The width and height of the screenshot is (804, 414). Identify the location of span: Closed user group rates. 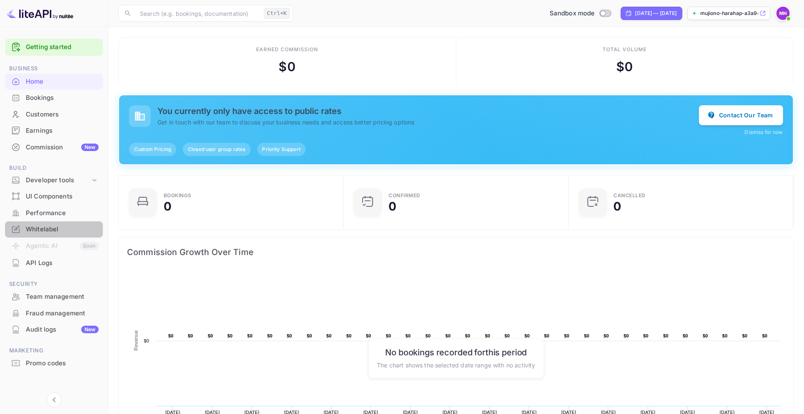
(216, 149).